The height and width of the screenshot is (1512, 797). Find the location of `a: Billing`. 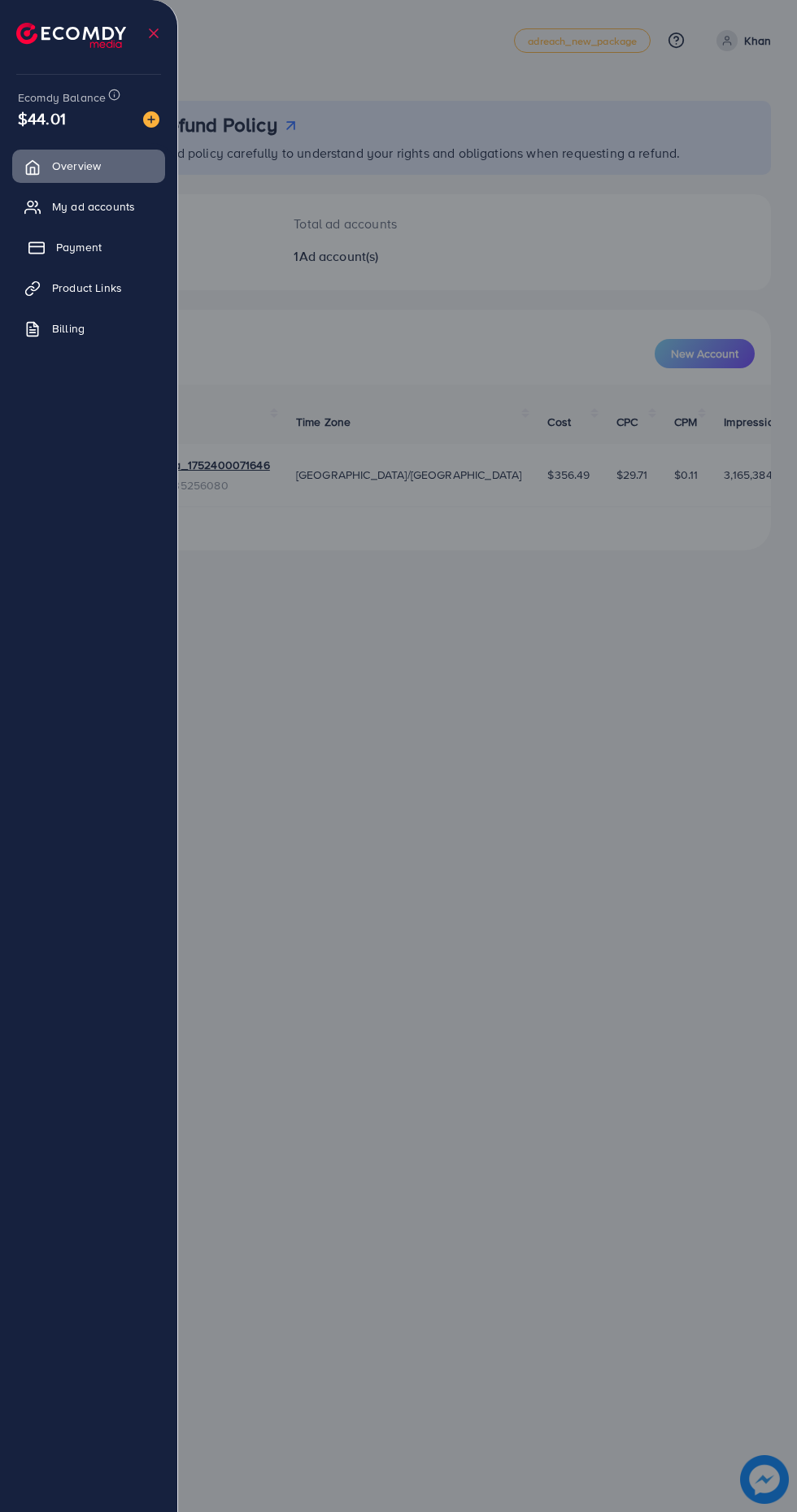

a: Billing is located at coordinates (89, 329).